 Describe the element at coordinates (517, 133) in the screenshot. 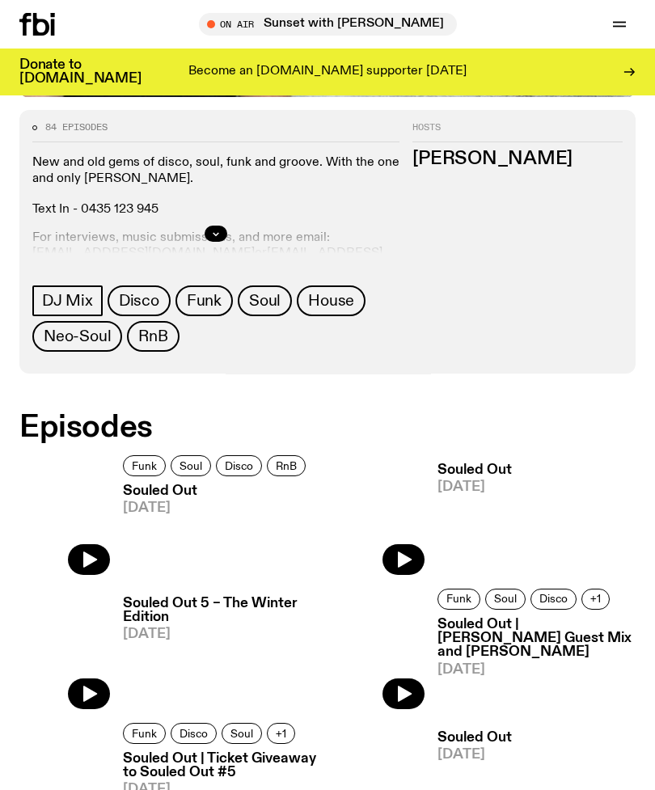

I see `h2: Hosts` at that location.